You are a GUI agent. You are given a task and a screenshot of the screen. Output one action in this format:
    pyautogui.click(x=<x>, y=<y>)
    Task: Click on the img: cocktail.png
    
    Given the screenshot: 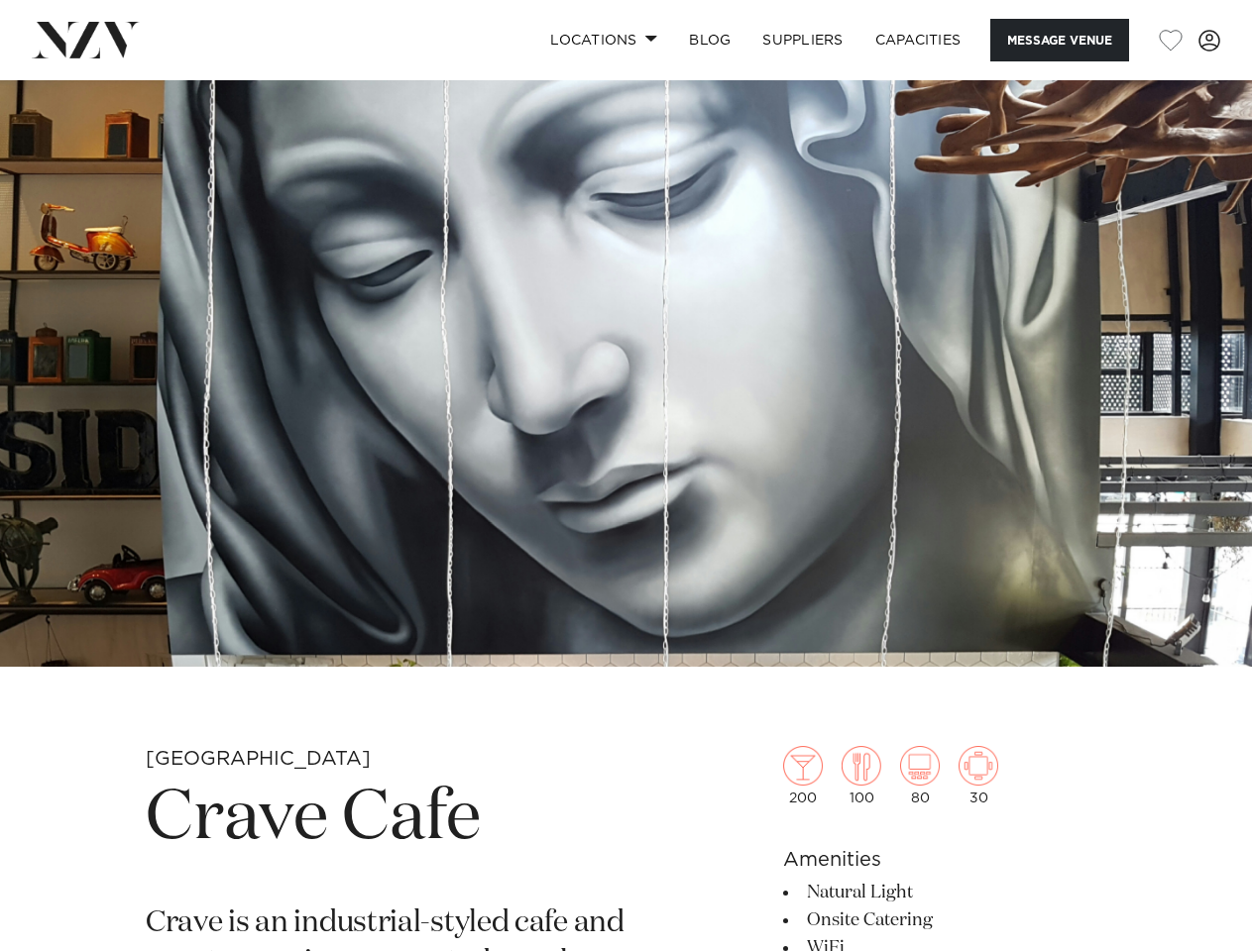 What is the action you would take?
    pyautogui.click(x=803, y=766)
    